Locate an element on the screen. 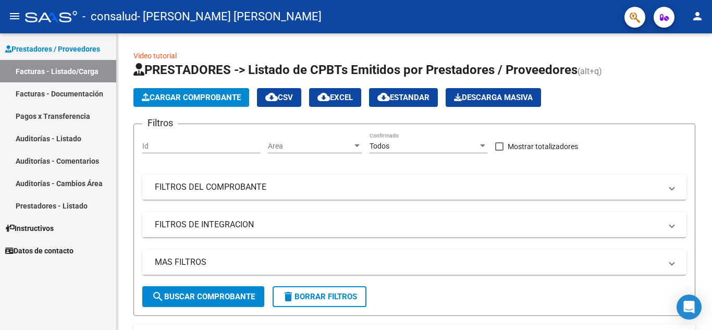 The image size is (712, 330). mat-icon: search is located at coordinates (158, 296).